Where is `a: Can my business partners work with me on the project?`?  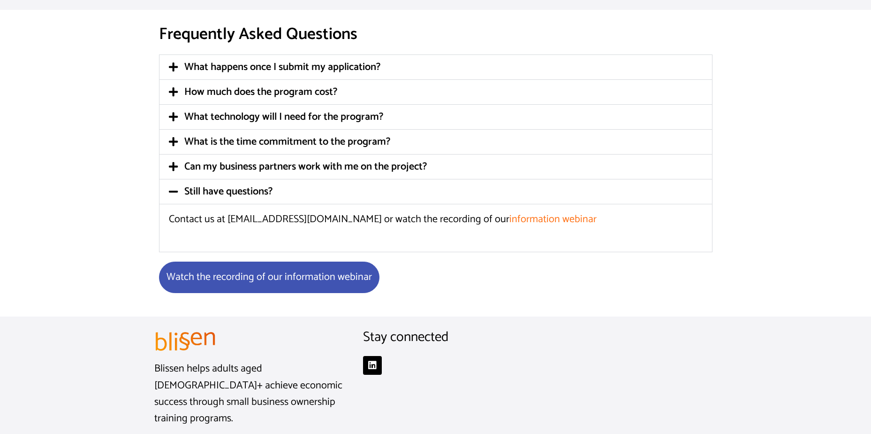
a: Can my business partners work with me on the project? is located at coordinates (305, 167).